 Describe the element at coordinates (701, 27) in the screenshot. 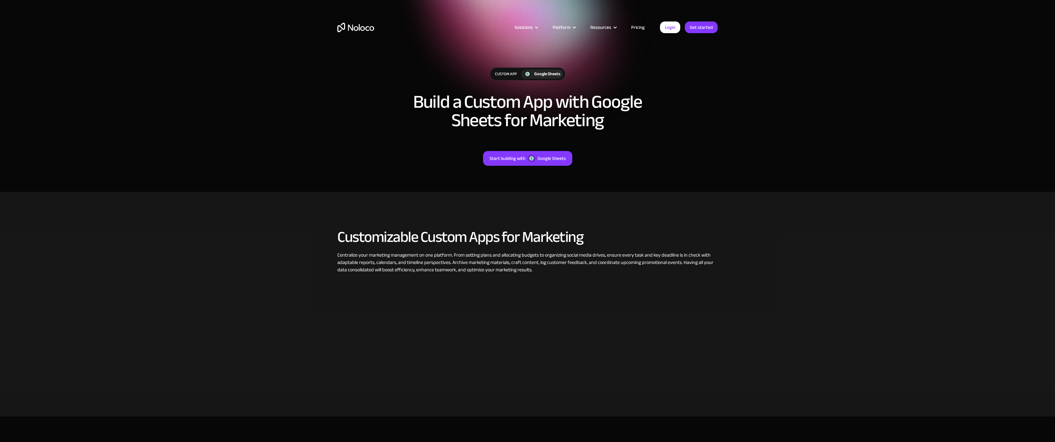

I see `a: Get started` at that location.